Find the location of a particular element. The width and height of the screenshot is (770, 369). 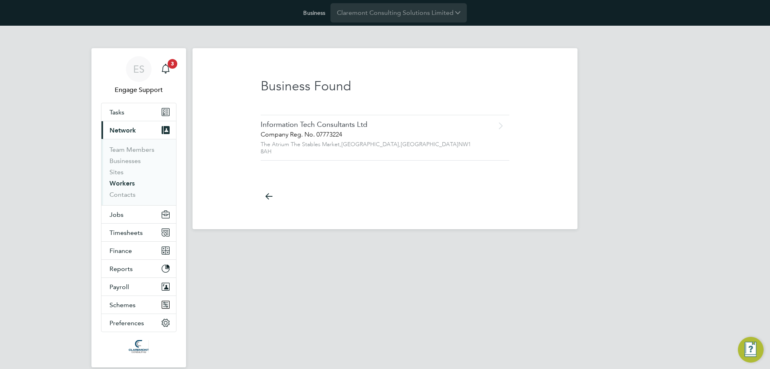

span: Schemes is located at coordinates (122, 304).